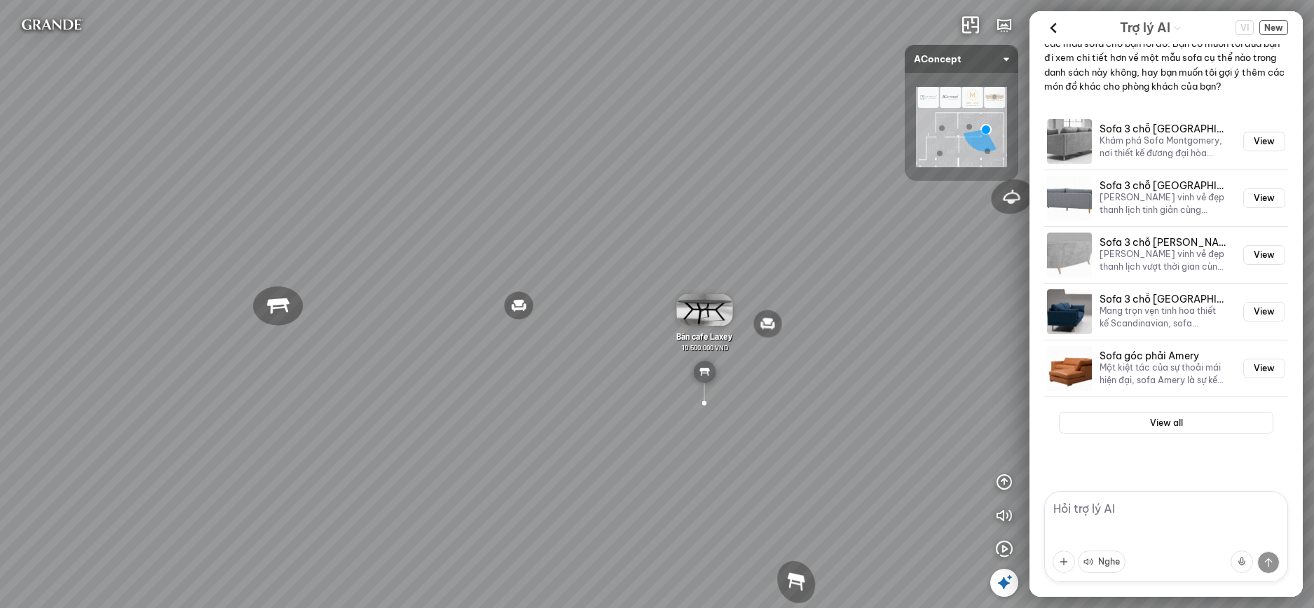 The image size is (1314, 608). I want to click on span: Bàn cafe Laxey, so click(704, 336).